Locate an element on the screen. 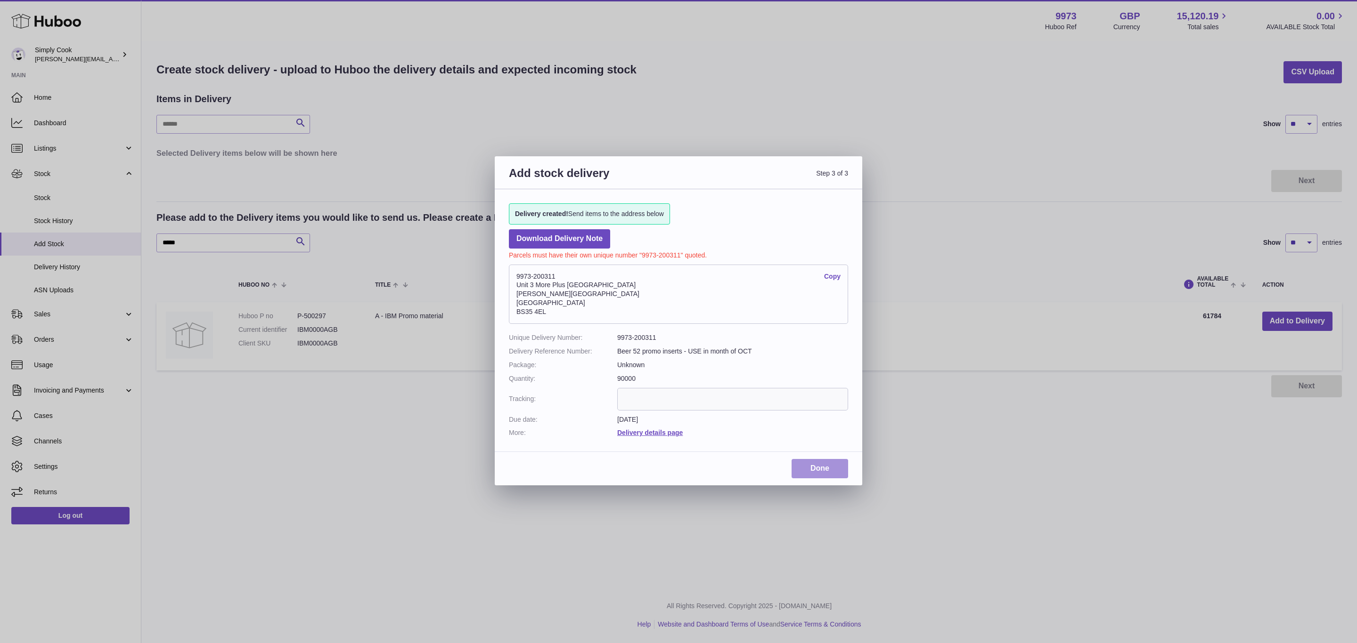 The height and width of the screenshot is (643, 1357). dt: Tracking: is located at coordinates (563, 399).